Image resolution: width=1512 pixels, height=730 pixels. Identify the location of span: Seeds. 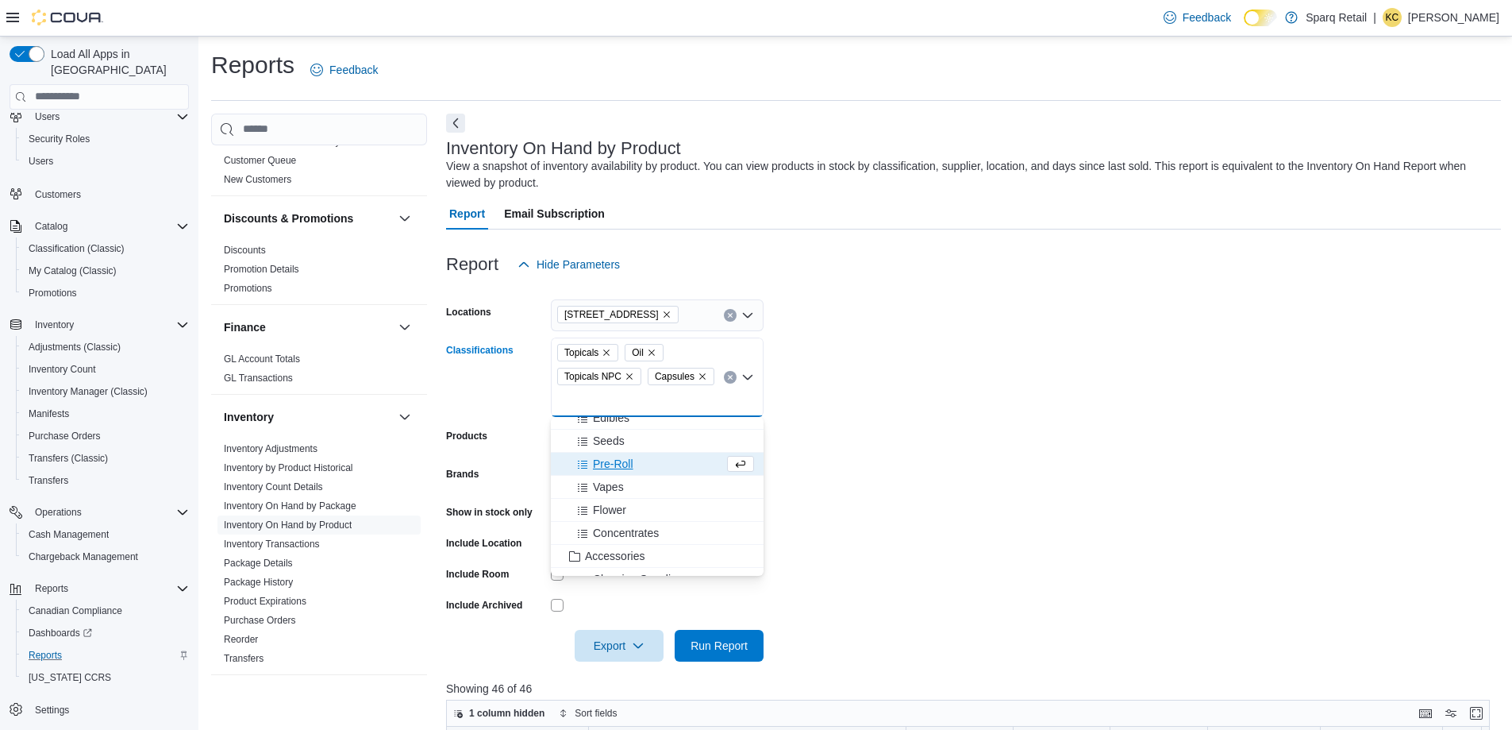
(609, 441).